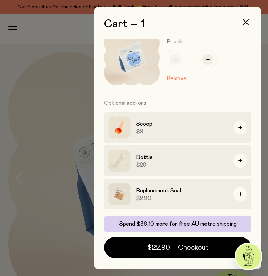 Image resolution: width=268 pixels, height=276 pixels. What do you see at coordinates (177, 224) in the screenshot?
I see `p: Spend $36.10 more for free AU metro shipping` at bounding box center [177, 224].